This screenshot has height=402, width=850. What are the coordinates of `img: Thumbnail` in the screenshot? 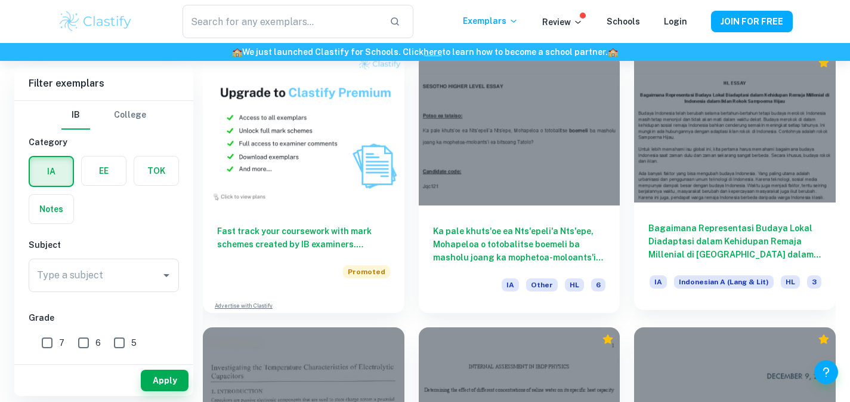 It's located at (304, 129).